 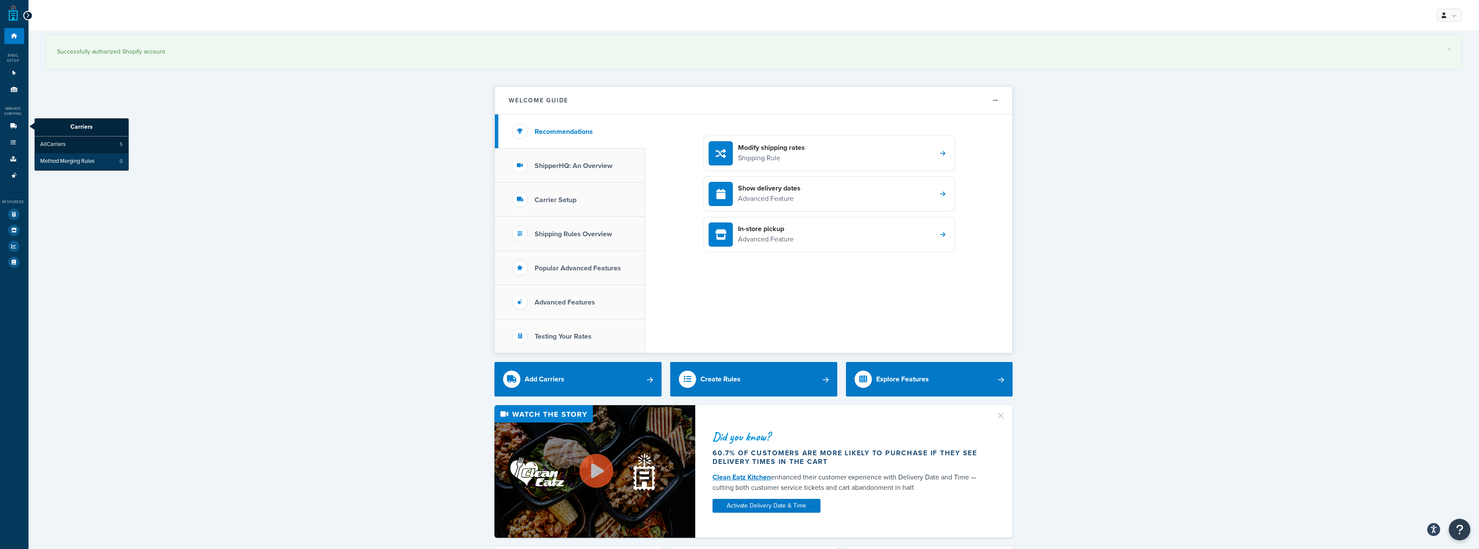 I want to click on button: Open Resource Center, so click(x=1459, y=529).